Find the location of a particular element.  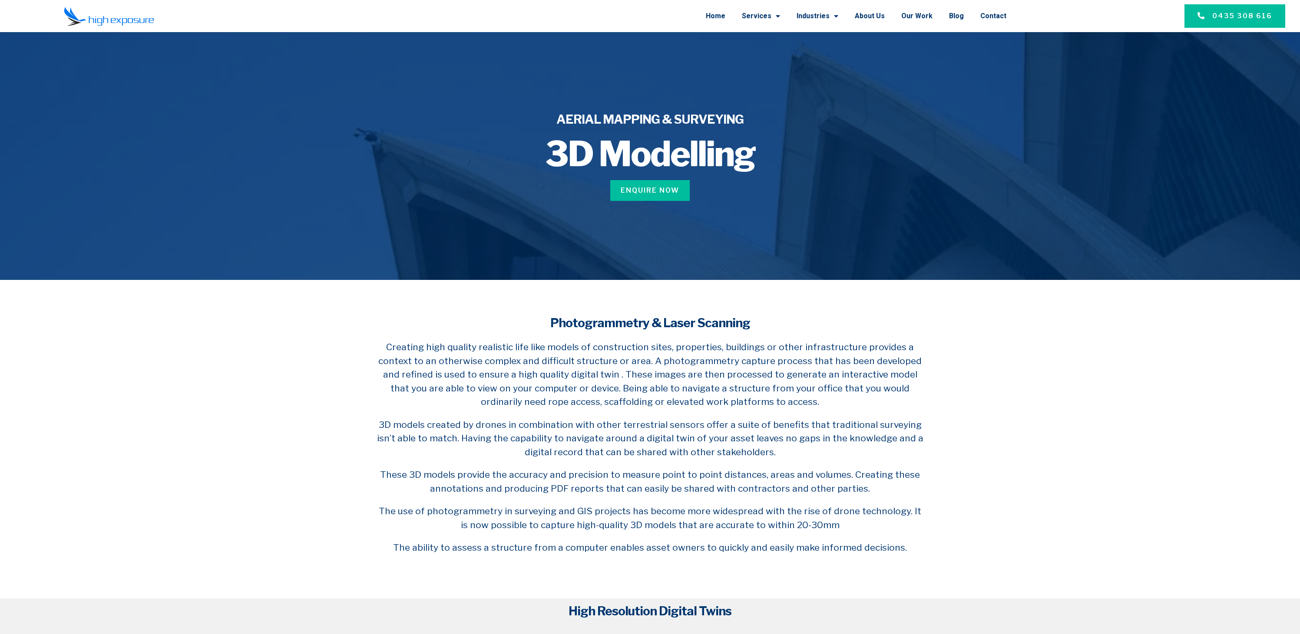

span: Enquire Now is located at coordinates (650, 191).